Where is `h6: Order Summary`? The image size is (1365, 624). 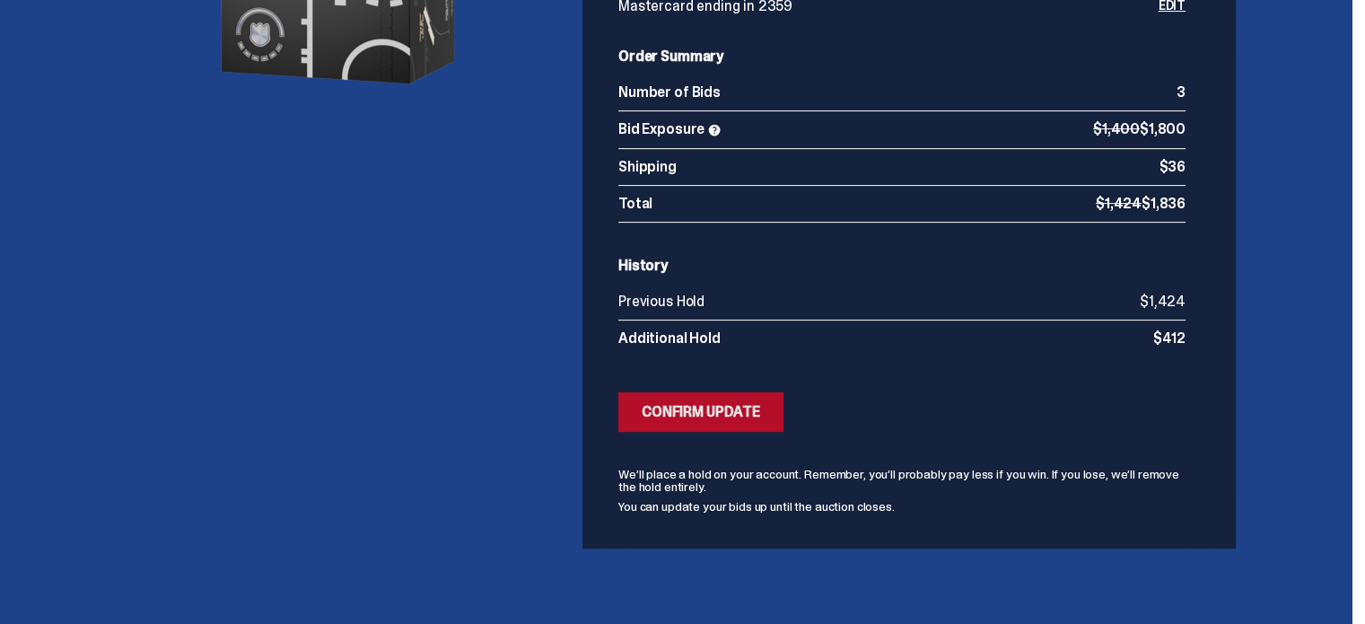 h6: Order Summary is located at coordinates (902, 57).